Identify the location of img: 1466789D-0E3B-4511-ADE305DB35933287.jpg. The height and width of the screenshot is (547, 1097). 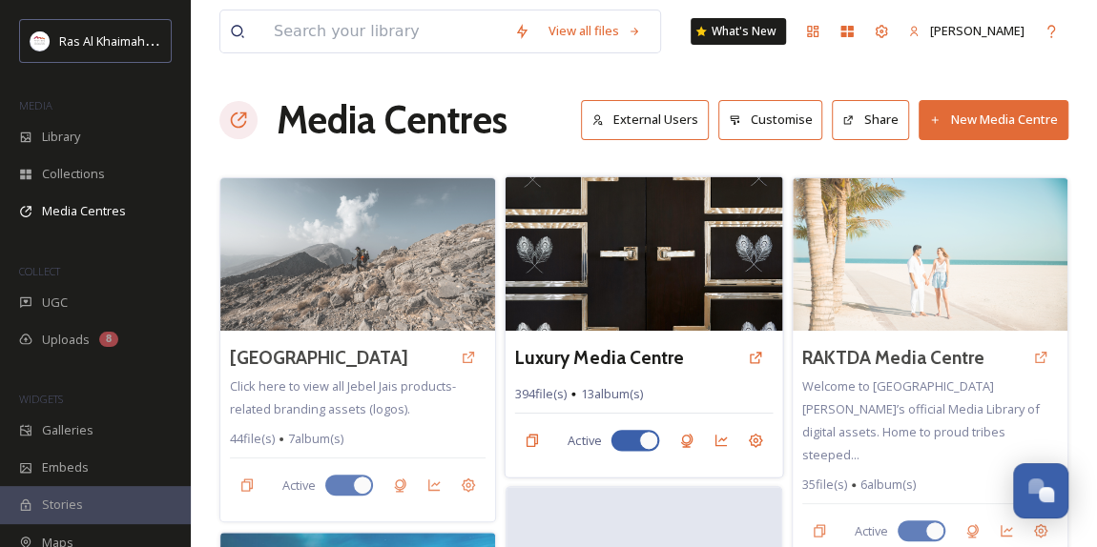
(644, 254).